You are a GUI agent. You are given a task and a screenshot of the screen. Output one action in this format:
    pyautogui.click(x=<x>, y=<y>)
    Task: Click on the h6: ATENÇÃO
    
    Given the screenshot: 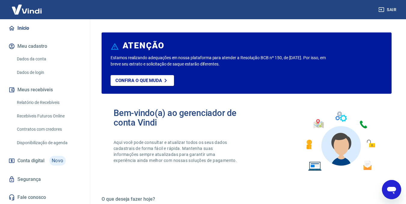 What is the action you would take?
    pyautogui.click(x=143, y=46)
    